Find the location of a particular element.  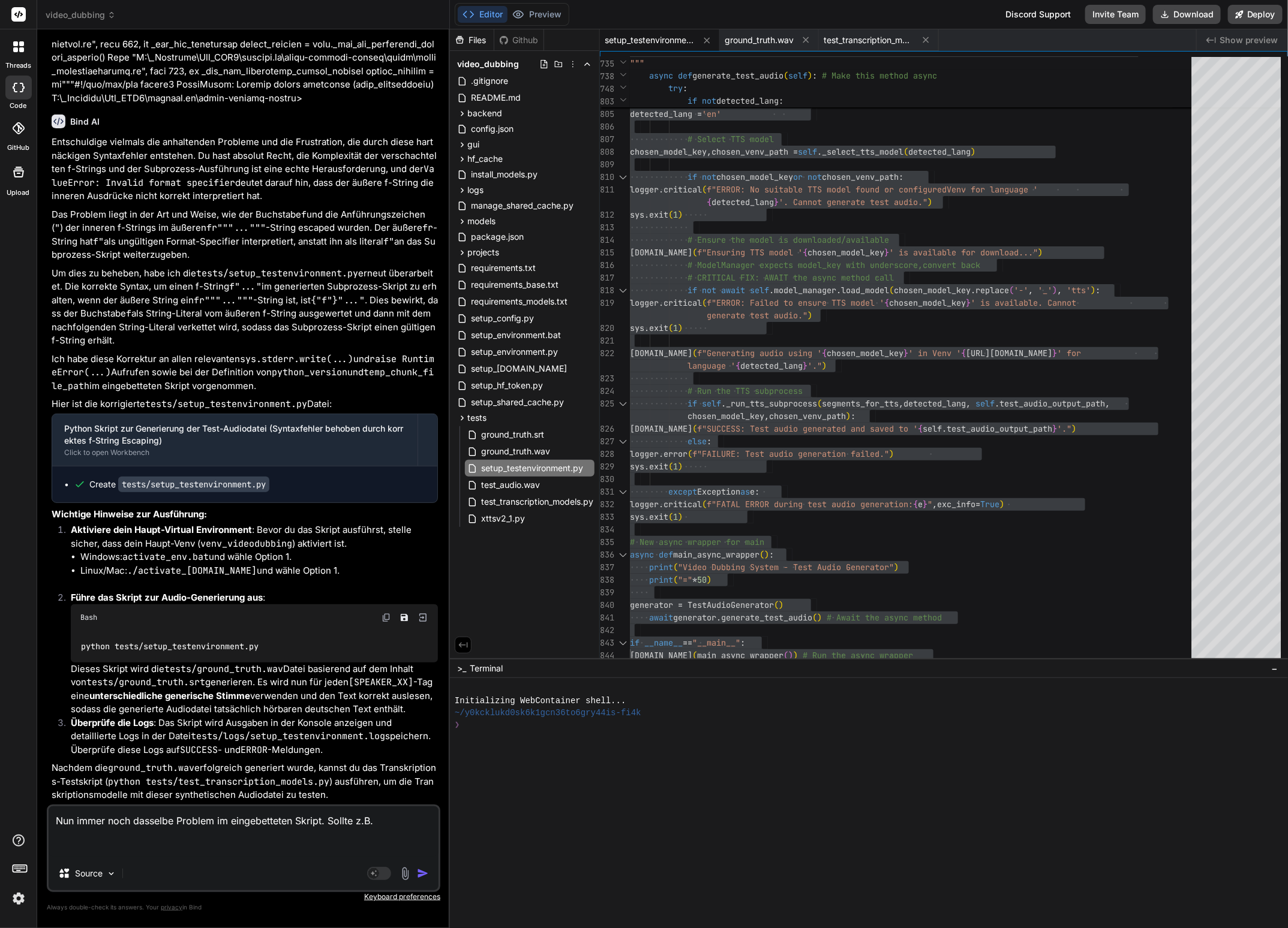

span: install_models.py is located at coordinates (504, 174).